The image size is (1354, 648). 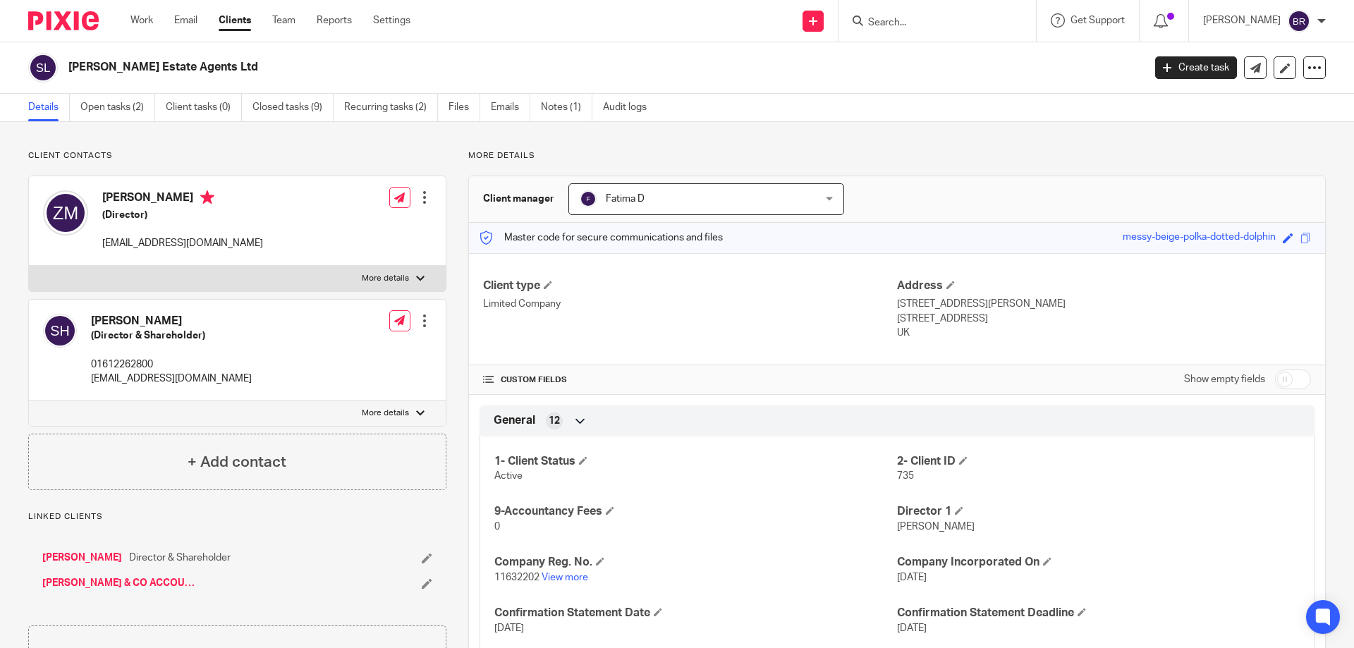 What do you see at coordinates (514, 420) in the screenshot?
I see `span: General` at bounding box center [514, 420].